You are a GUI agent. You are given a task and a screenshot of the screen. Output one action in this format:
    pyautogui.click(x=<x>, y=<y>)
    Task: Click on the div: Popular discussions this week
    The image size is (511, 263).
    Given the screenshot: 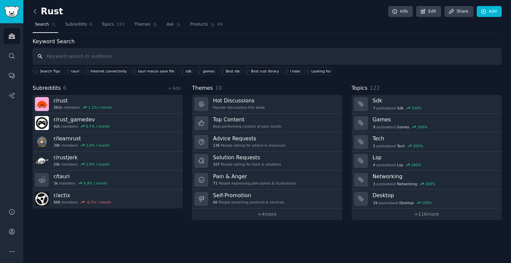 What is the action you would take?
    pyautogui.click(x=239, y=107)
    